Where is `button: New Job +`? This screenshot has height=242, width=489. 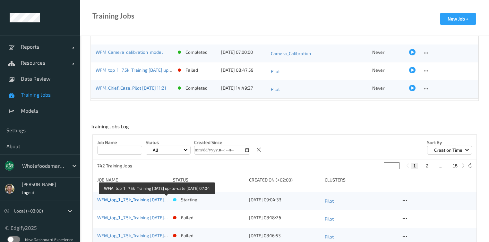 button: New Job + is located at coordinates (457, 19).